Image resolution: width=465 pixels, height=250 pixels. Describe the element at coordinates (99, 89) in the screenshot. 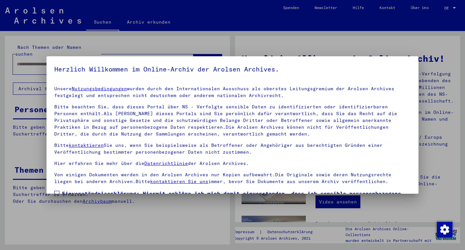

I see `a: Nutzungsbedingungen` at that location.